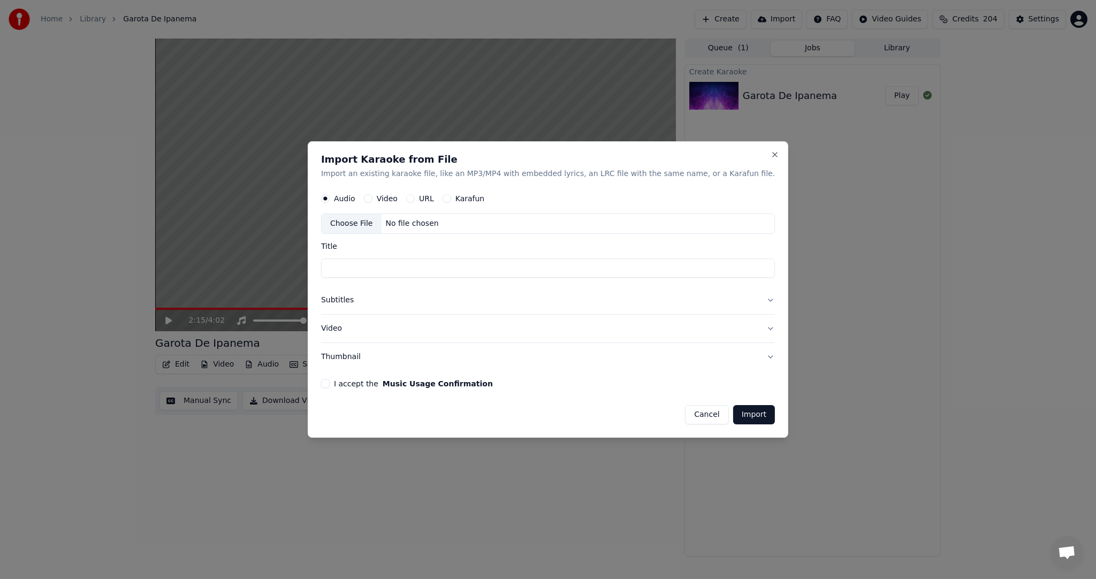  I want to click on button: Video, so click(548, 329).